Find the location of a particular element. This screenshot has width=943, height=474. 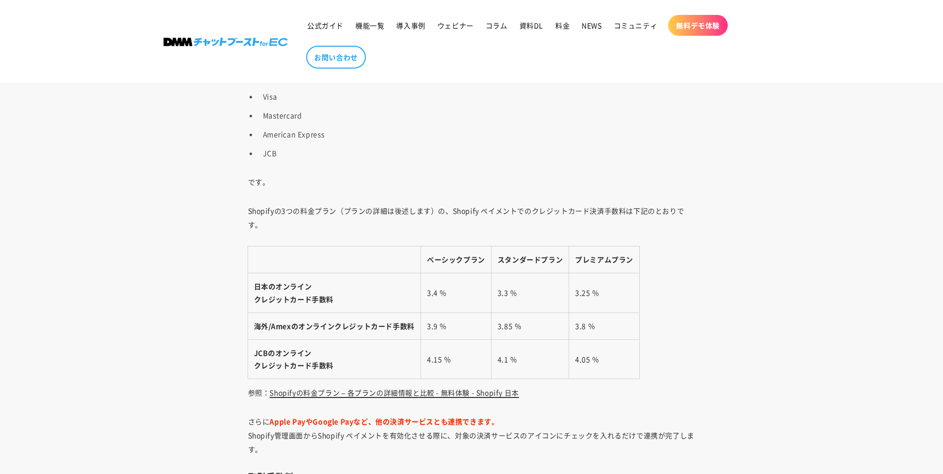

td: 3.85 ％ is located at coordinates (530, 326).